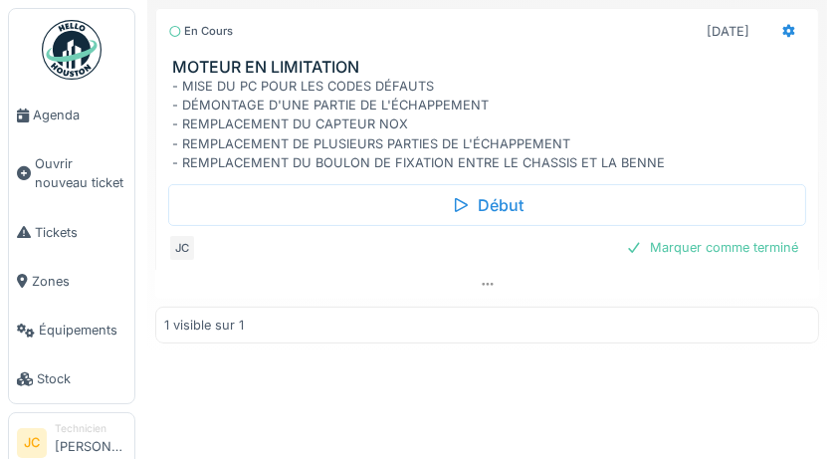  What do you see at coordinates (72, 50) in the screenshot?
I see `img: Badge_color-CXgf-gQk.svg` at bounding box center [72, 50].